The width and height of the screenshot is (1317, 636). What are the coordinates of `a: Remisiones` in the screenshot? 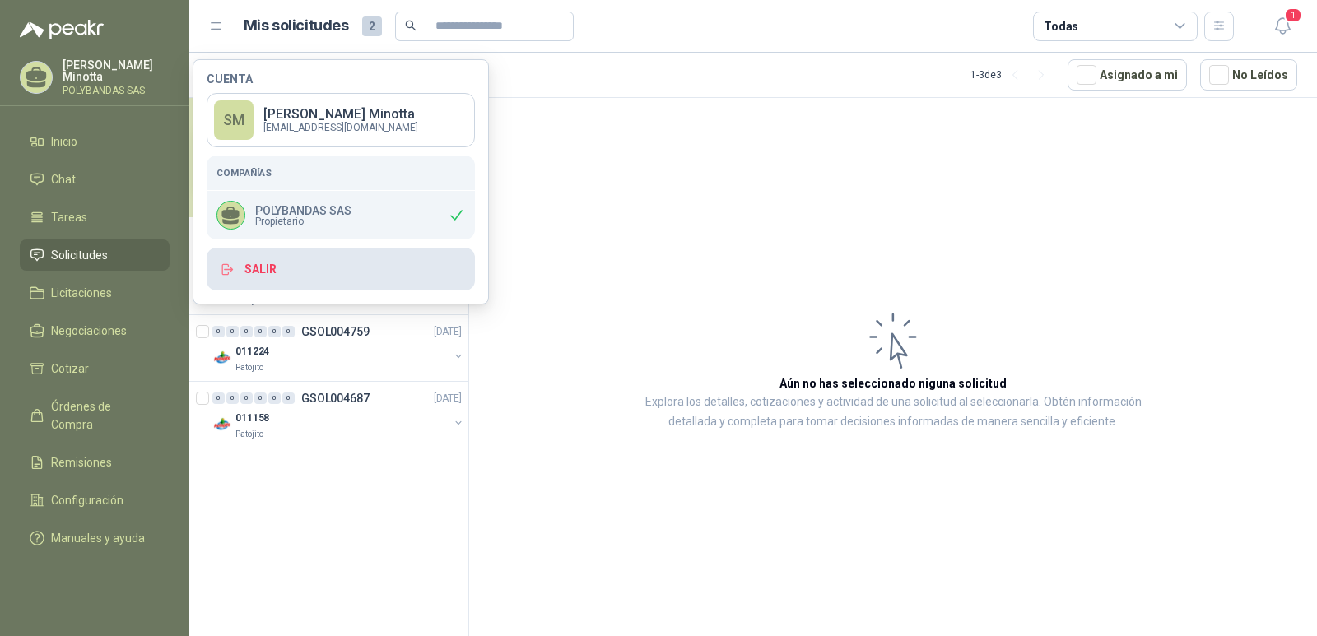 It's located at (95, 462).